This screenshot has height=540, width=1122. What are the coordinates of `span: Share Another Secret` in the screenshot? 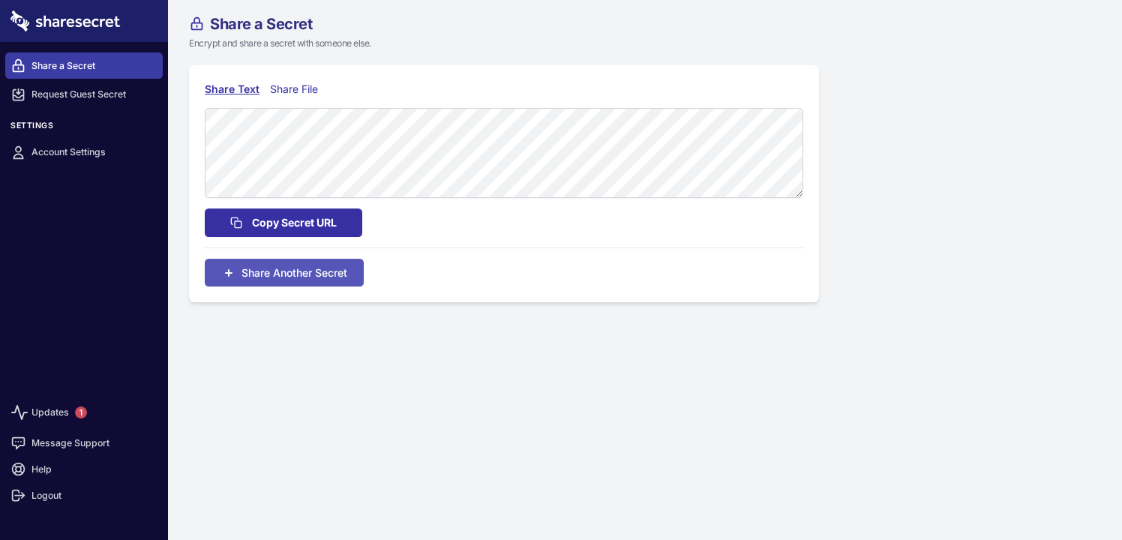 It's located at (294, 272).